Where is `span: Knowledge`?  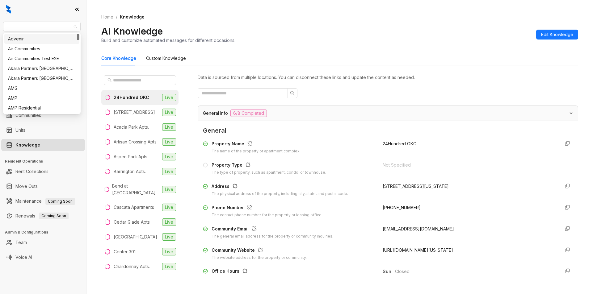 span: Knowledge is located at coordinates (132, 17).